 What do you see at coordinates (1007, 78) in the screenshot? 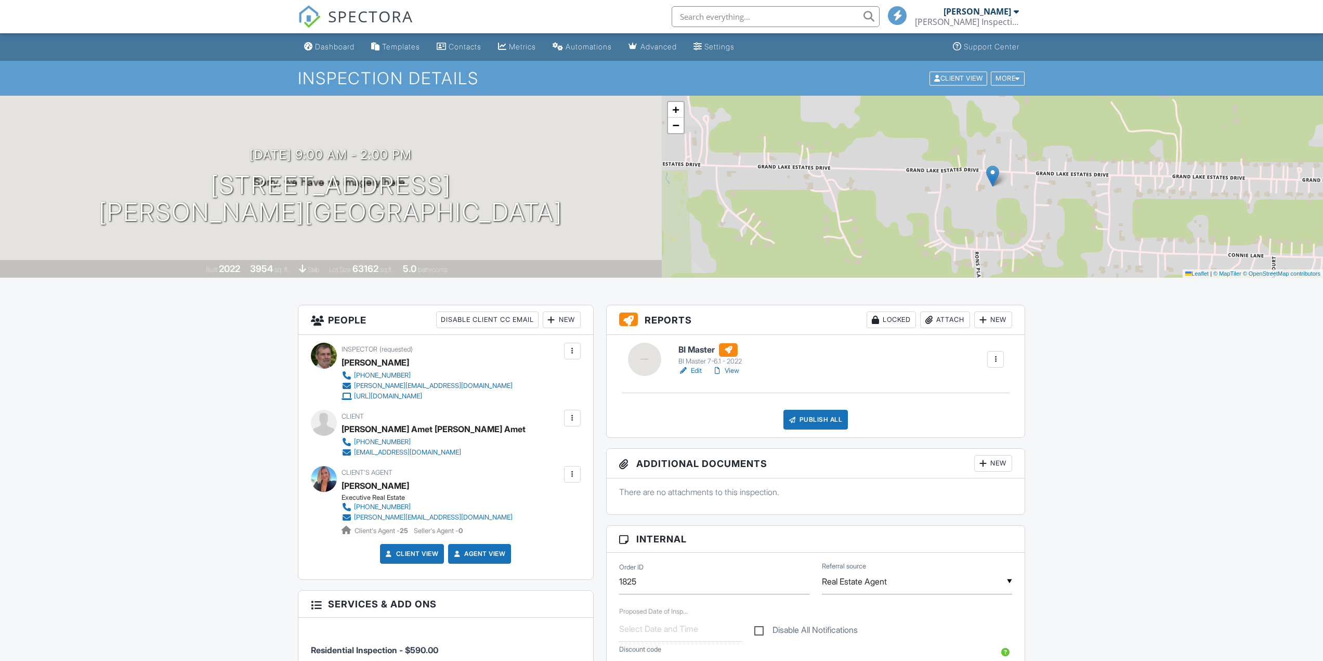
I see `div: More` at bounding box center [1007, 78].